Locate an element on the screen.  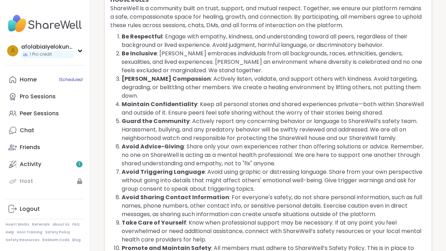
div: afolabiaiyelokunvictoria is located at coordinates (48, 47).